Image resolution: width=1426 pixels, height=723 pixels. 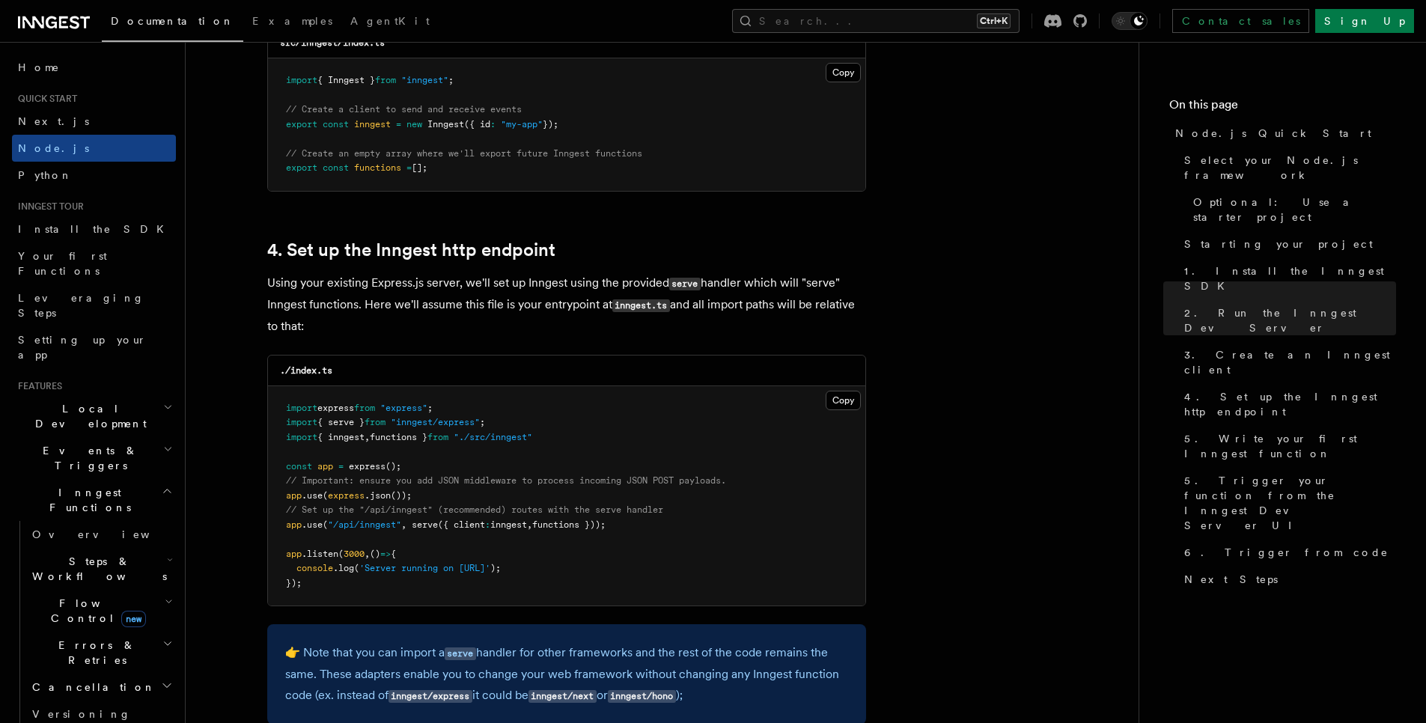 What do you see at coordinates (109, 534) in the screenshot?
I see `span: Overview` at bounding box center [109, 534].